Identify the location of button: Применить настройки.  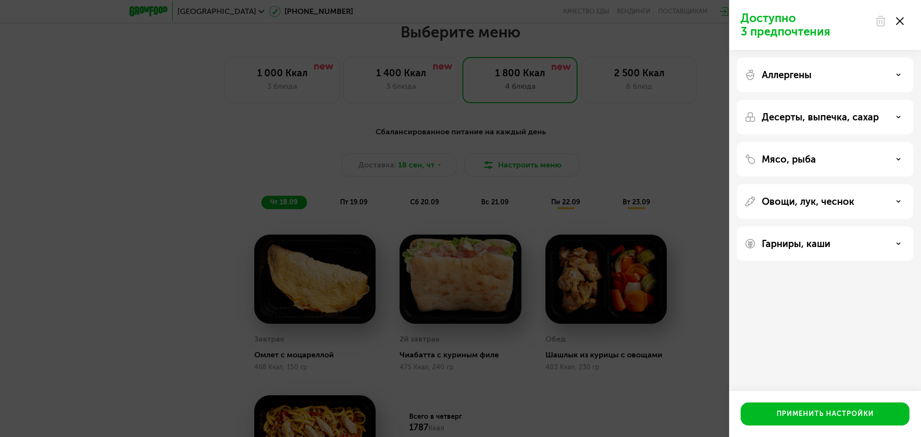
(825, 414).